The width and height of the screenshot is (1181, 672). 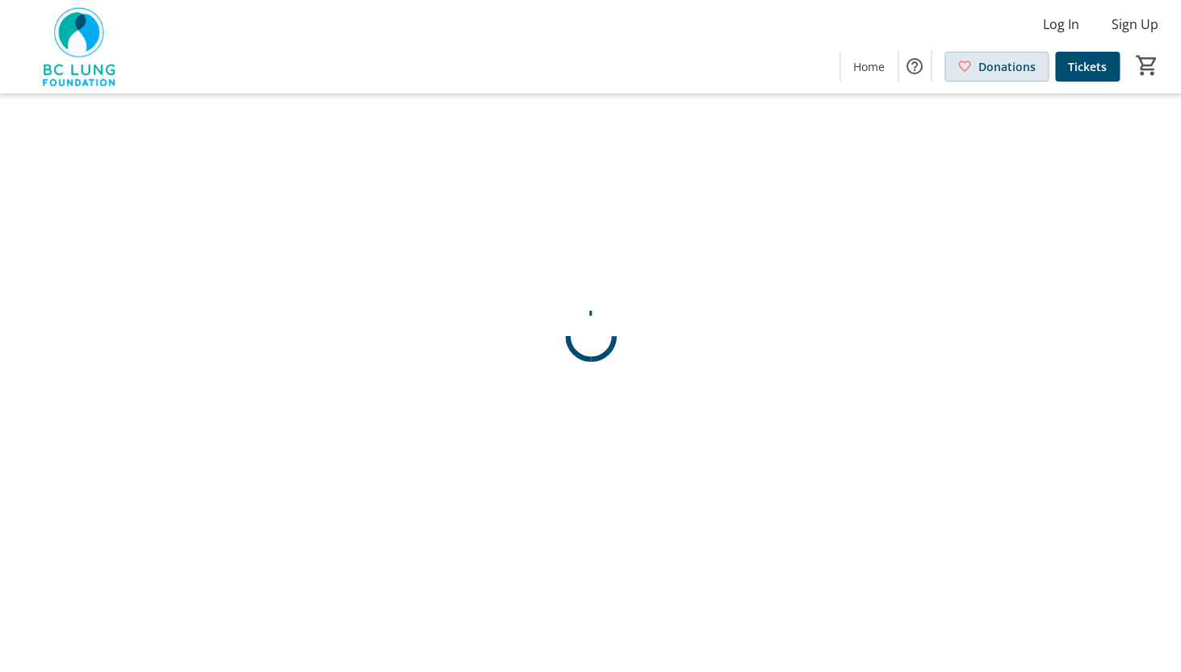 I want to click on a: Tickets, so click(x=1087, y=66).